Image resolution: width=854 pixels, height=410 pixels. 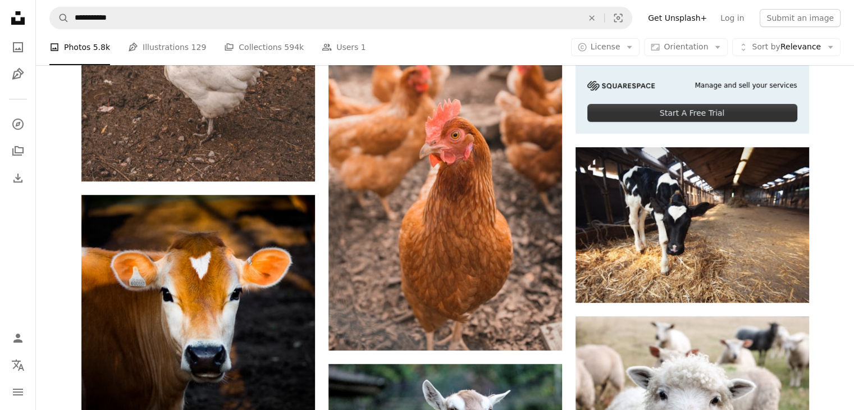 I want to click on button: Search Unsplash, so click(x=60, y=18).